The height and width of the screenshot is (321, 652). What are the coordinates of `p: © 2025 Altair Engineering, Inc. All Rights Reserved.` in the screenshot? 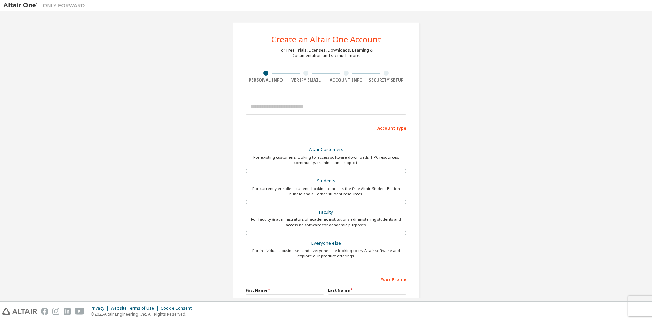 It's located at (143, 314).